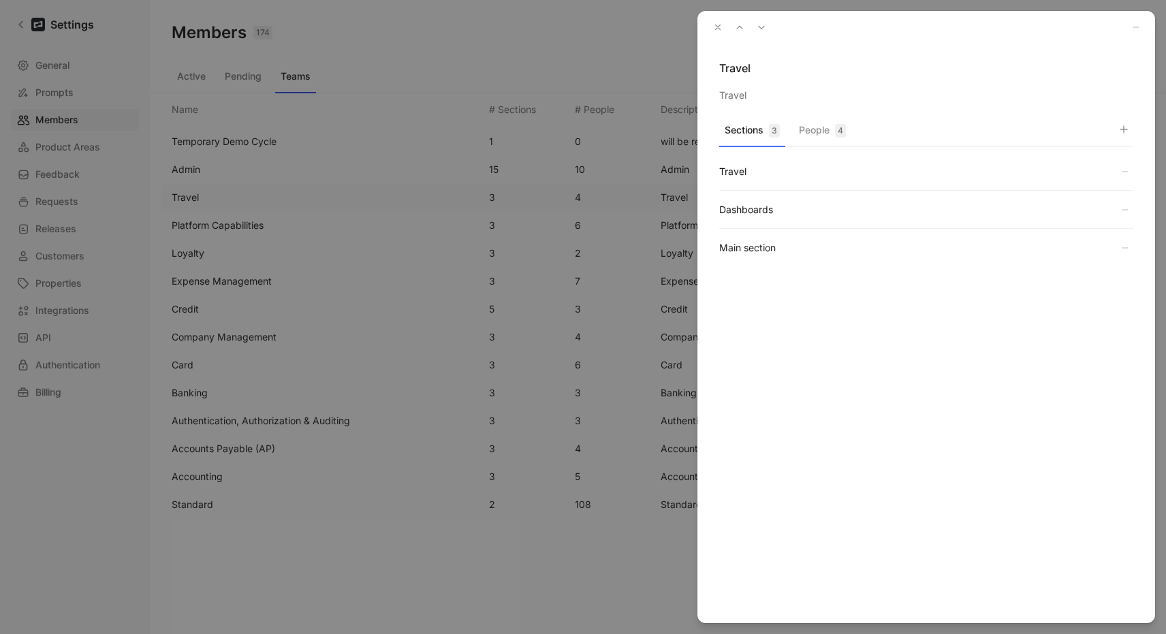 This screenshot has width=1166, height=634. What do you see at coordinates (747, 248) in the screenshot?
I see `span: Main section` at bounding box center [747, 248].